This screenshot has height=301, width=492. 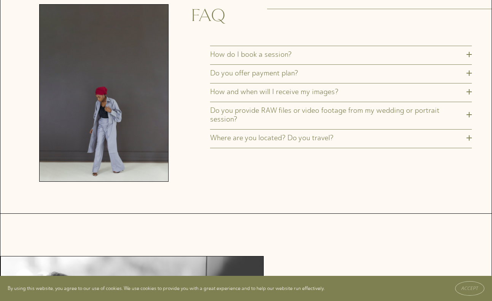 I want to click on button: Do you offer payment plan?, so click(x=341, y=74).